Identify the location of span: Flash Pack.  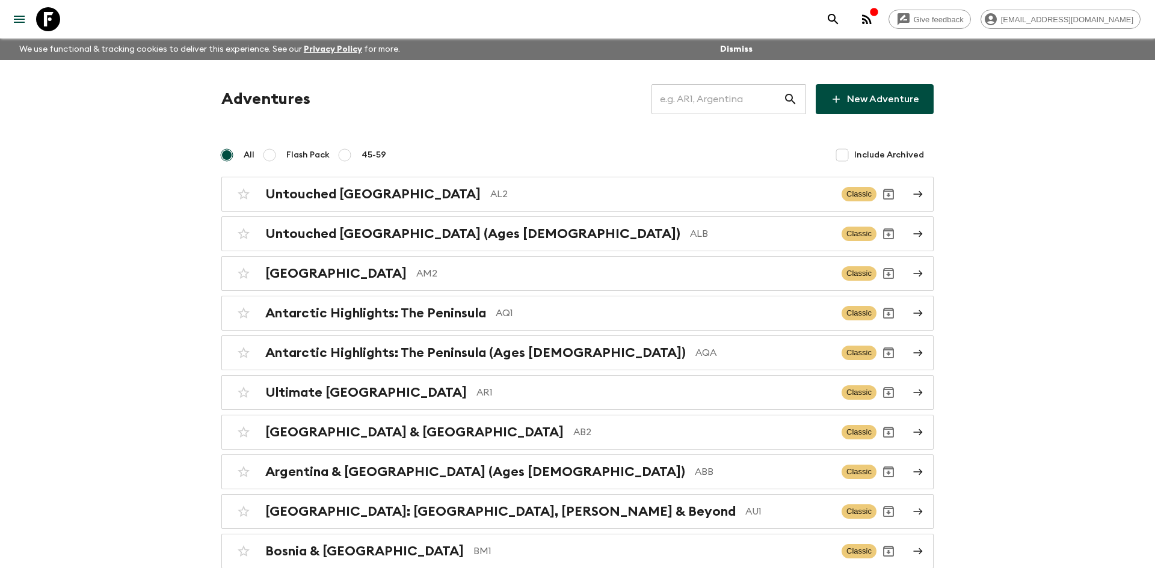
(308, 155).